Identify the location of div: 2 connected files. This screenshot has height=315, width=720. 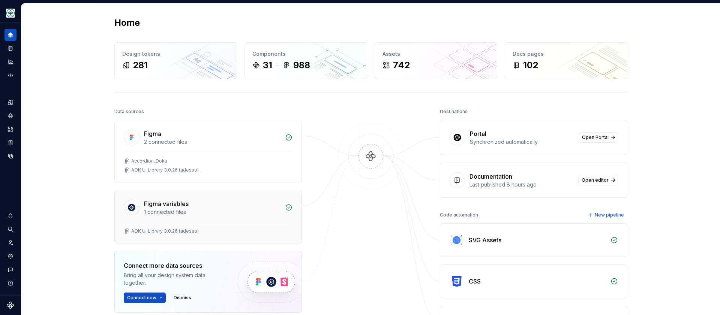
(212, 142).